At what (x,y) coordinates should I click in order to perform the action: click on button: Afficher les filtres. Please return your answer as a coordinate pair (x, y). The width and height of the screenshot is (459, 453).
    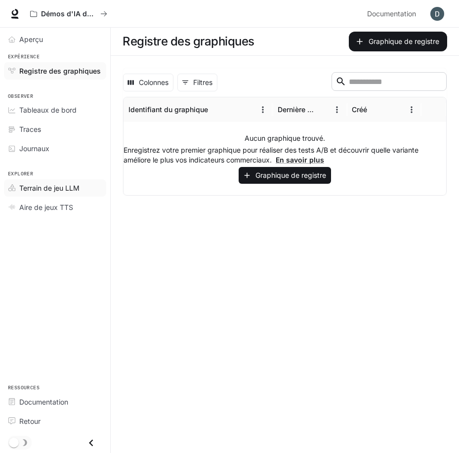
    Looking at the image, I should click on (197, 82).